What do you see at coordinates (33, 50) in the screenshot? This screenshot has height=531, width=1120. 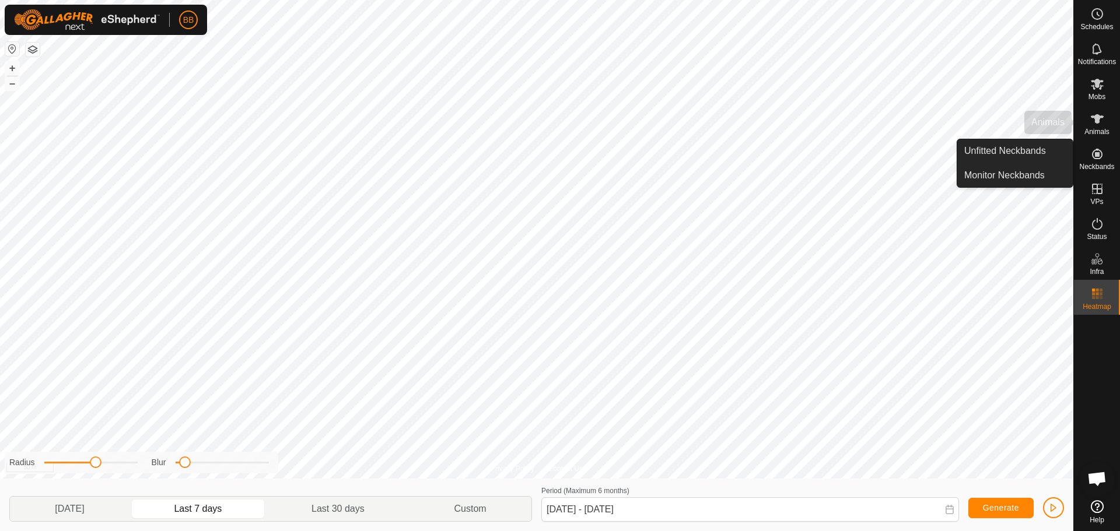 I see `button: Map Layers` at bounding box center [33, 50].